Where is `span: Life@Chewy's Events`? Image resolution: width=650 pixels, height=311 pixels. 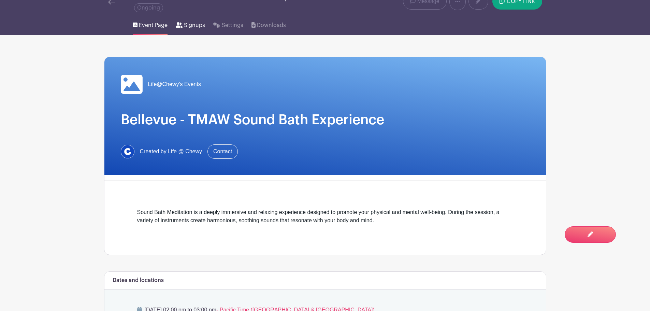 span: Life@Chewy's Events is located at coordinates (174, 84).